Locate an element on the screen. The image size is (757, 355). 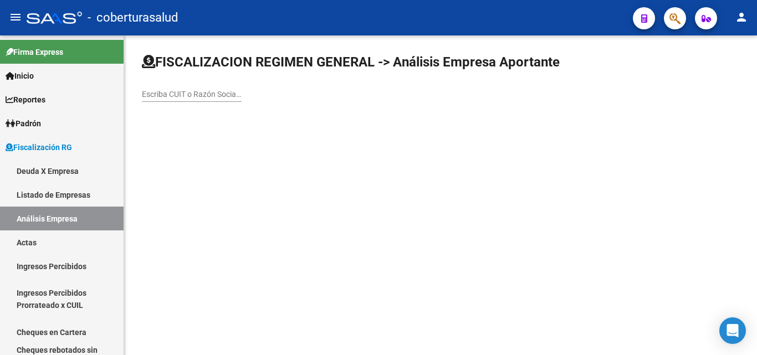
span: Padrón is located at coordinates (23, 124).